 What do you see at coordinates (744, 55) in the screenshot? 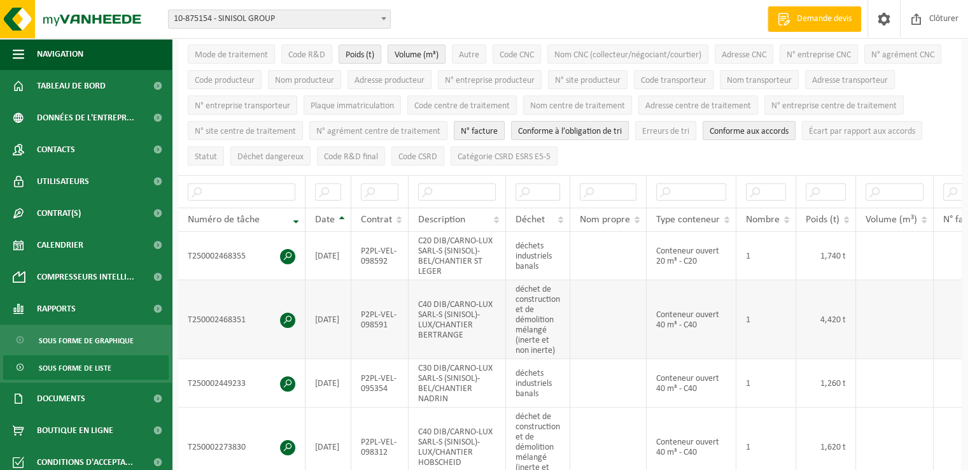
I see `span: Adresse CNC` at bounding box center [744, 55].